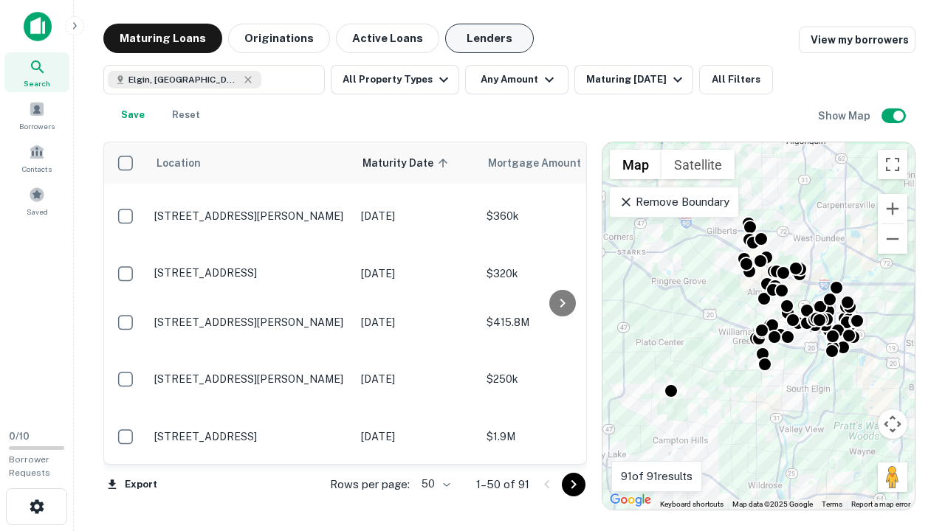 The height and width of the screenshot is (531, 945). What do you see at coordinates (697, 165) in the screenshot?
I see `button: Show satellite imagery` at bounding box center [697, 165].